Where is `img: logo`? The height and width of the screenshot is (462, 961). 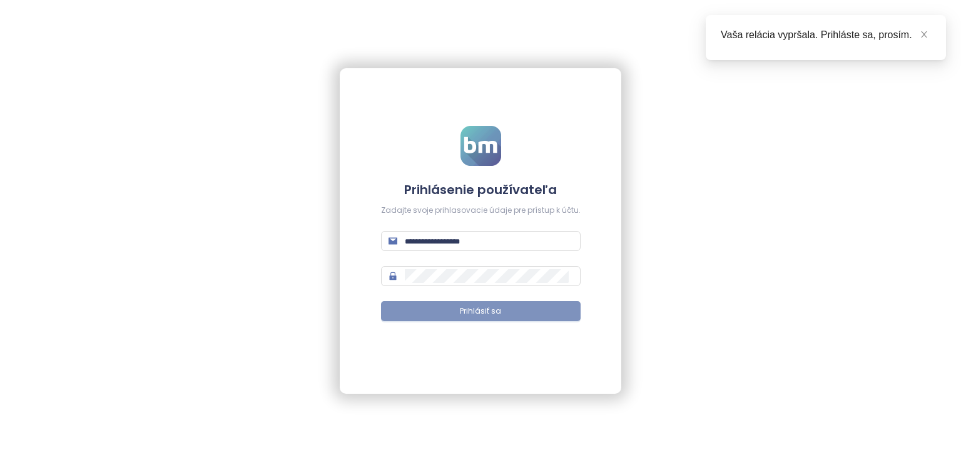
img: logo is located at coordinates (480, 146).